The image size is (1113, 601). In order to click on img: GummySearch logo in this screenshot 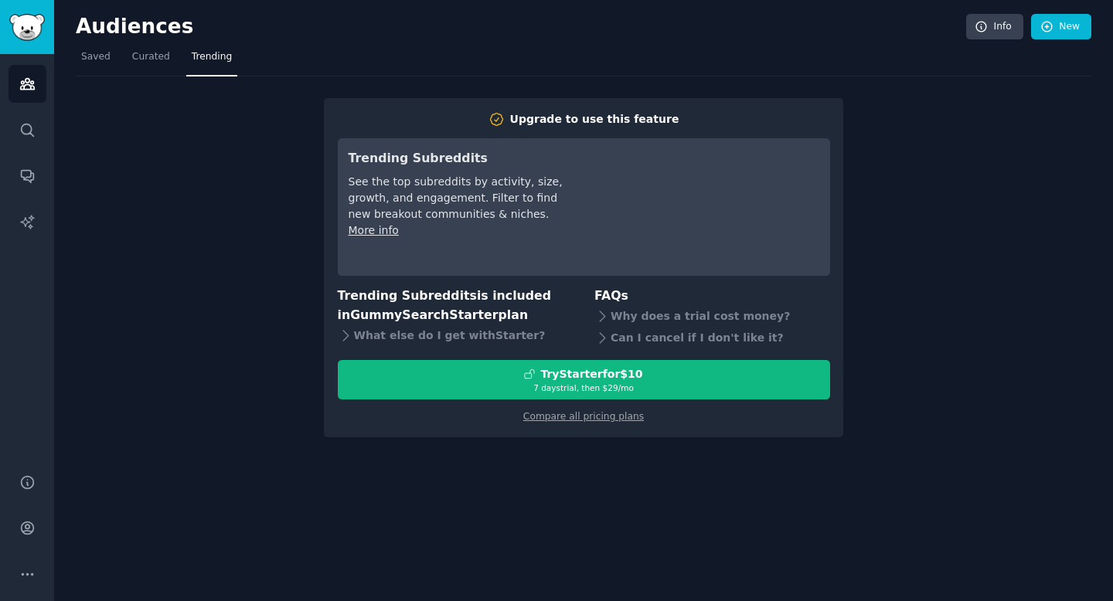, I will do `click(27, 27)`.